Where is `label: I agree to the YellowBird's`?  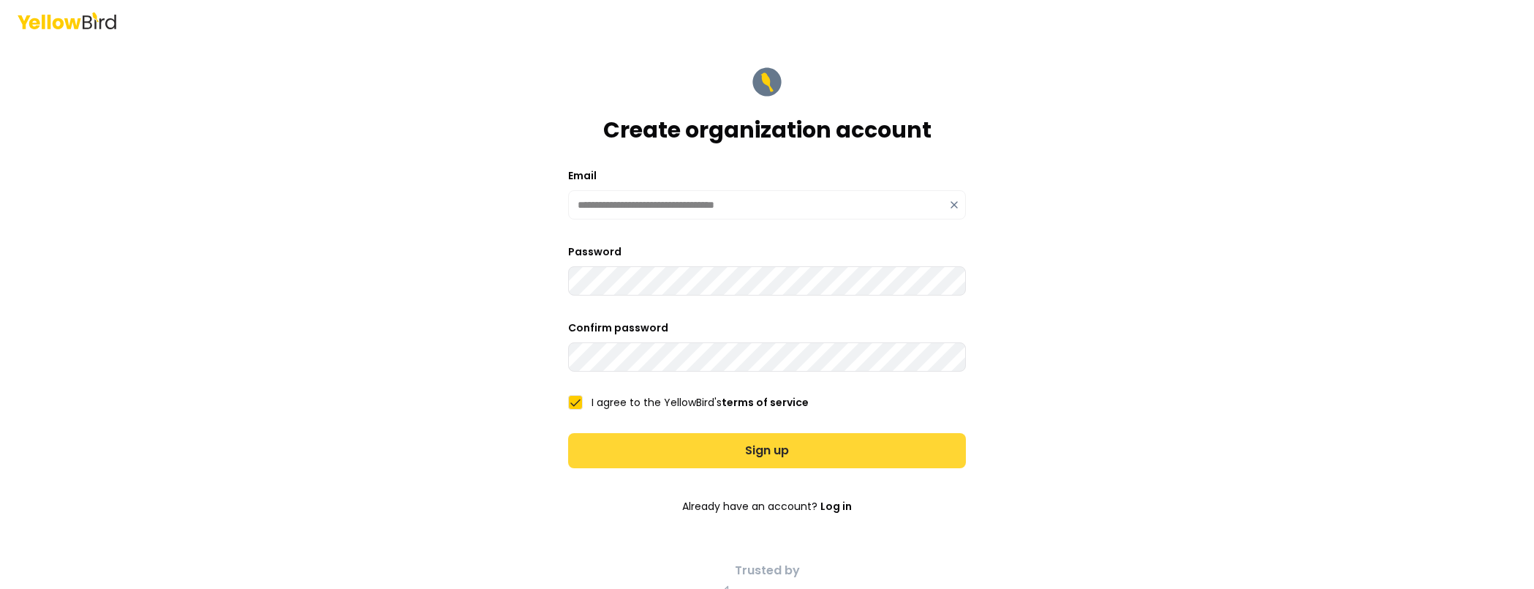 label: I agree to the YellowBird's is located at coordinates (700, 402).